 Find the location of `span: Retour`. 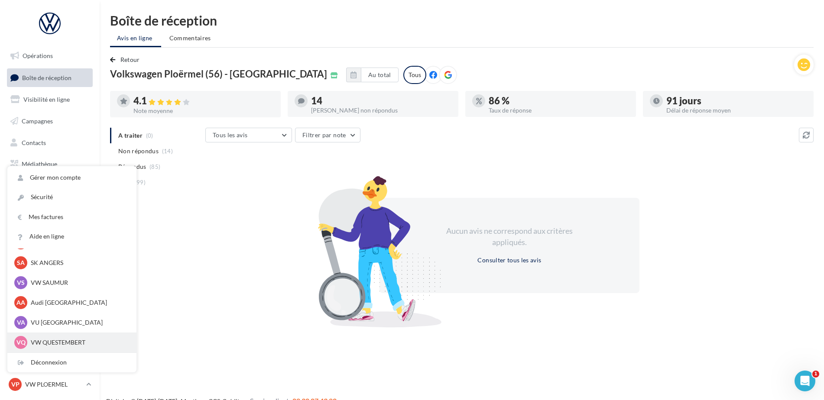

span: Retour is located at coordinates (130, 59).